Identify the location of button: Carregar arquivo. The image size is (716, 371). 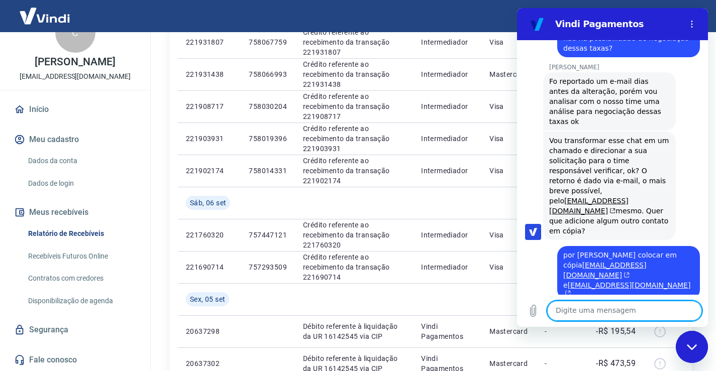
(16, 303).